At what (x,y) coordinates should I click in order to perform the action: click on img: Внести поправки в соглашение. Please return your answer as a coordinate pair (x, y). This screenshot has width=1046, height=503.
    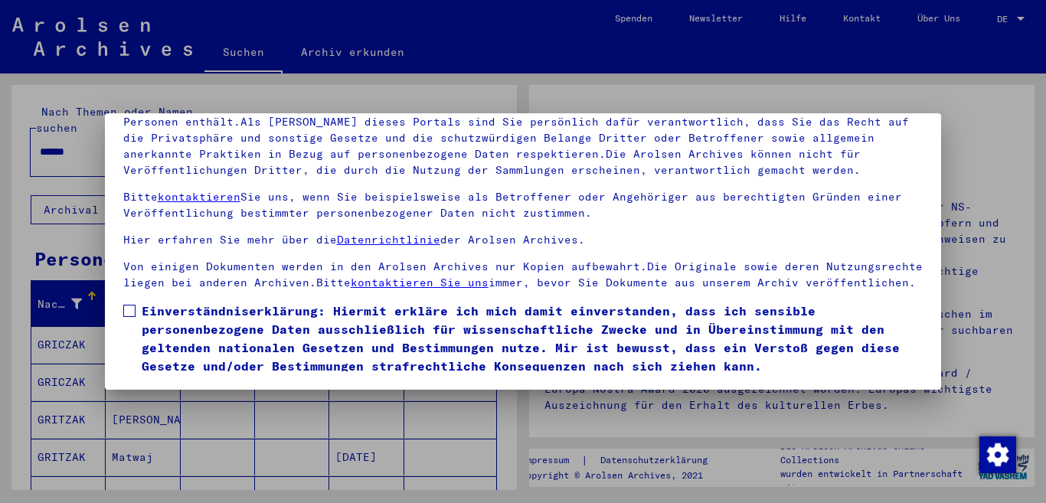
    Looking at the image, I should click on (998, 455).